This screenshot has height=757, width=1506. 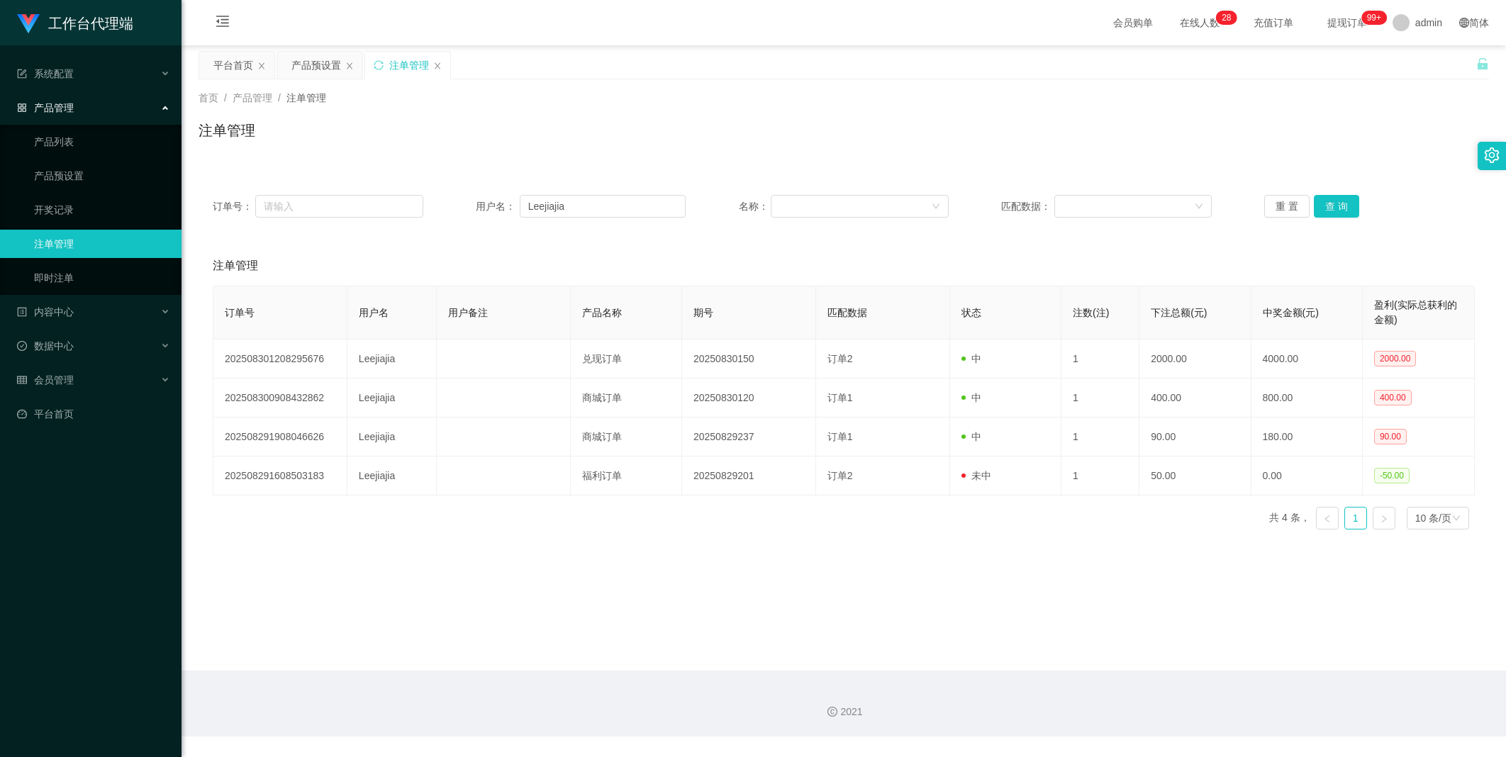 What do you see at coordinates (972, 313) in the screenshot?
I see `span: 状态` at bounding box center [972, 313].